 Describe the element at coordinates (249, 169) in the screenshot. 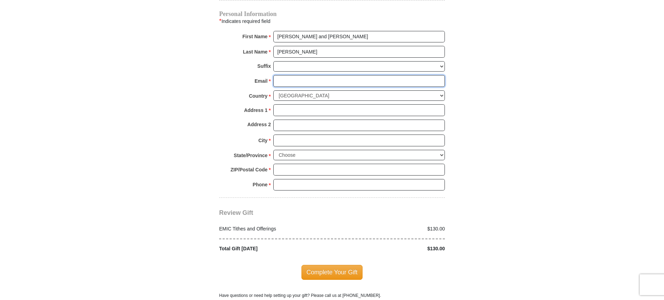

I see `strong: ZIP/Postal Code` at that location.